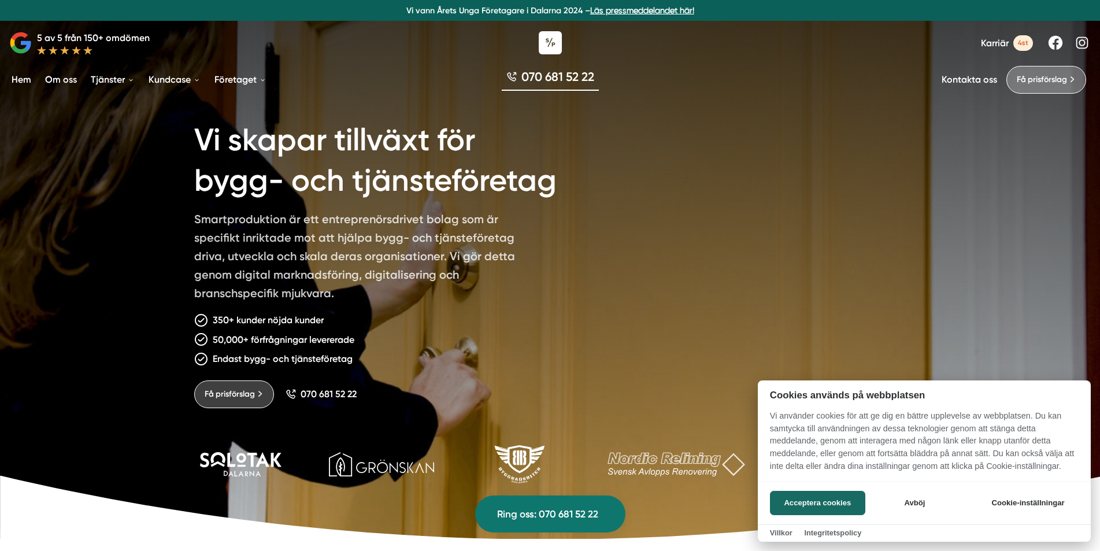  What do you see at coordinates (1027, 503) in the screenshot?
I see `button: Cookie-inställningar` at bounding box center [1027, 503].